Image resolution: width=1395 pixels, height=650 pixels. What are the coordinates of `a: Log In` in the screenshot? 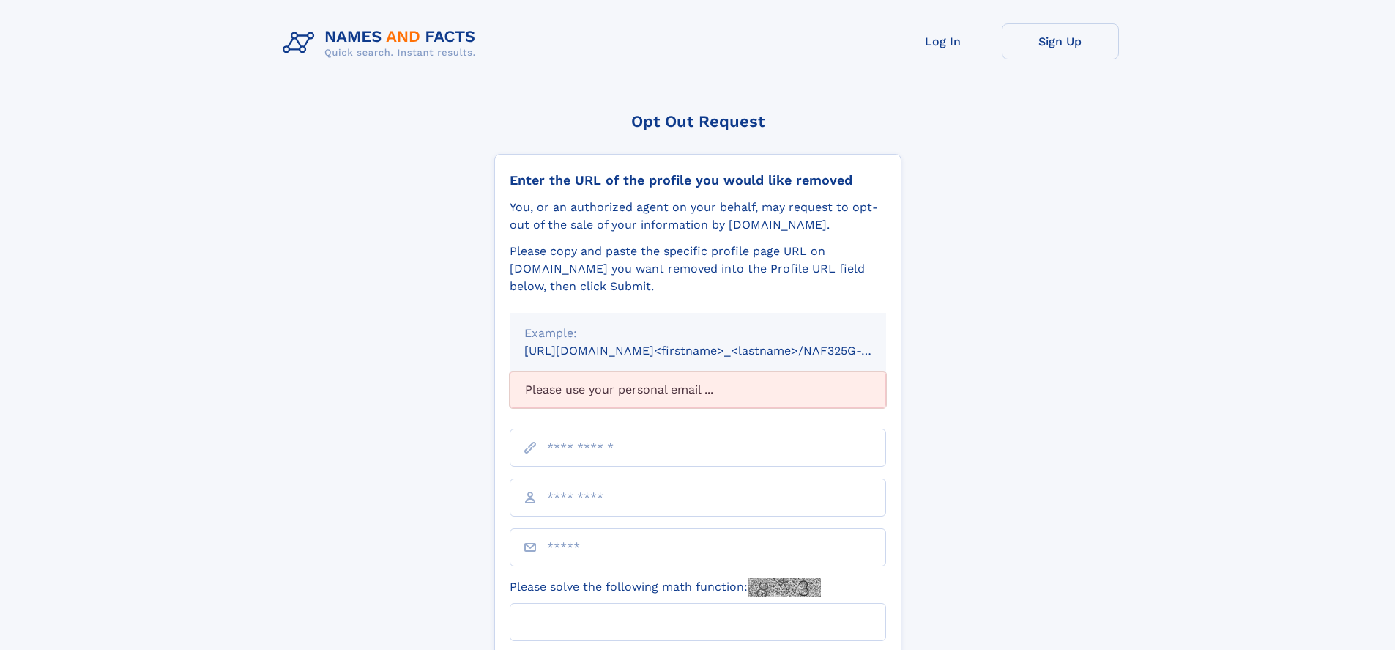 It's located at (943, 41).